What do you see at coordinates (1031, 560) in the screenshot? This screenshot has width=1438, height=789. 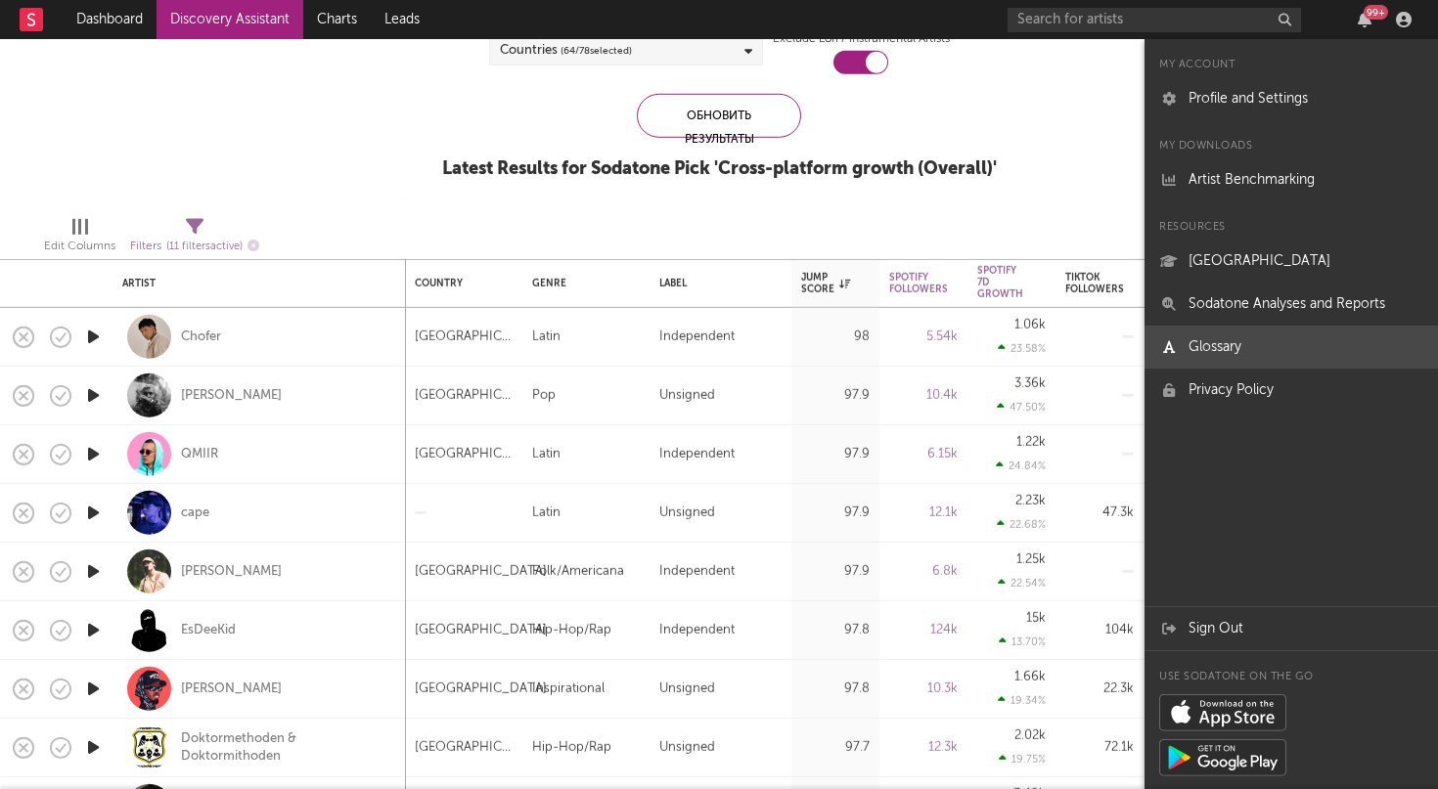 I see `div: 1.25k` at bounding box center [1031, 560].